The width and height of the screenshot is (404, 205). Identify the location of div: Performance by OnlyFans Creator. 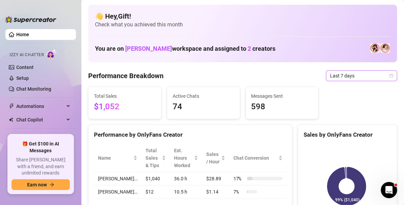
(190, 135).